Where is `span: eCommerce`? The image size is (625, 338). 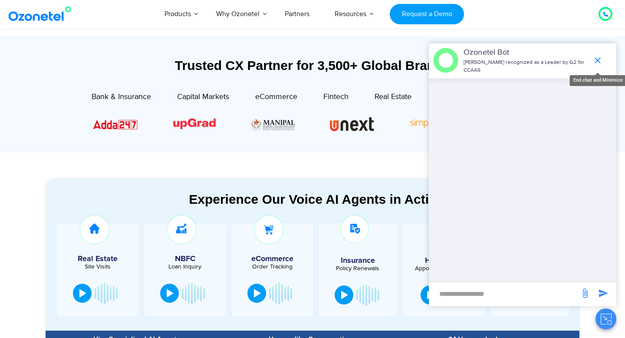
span: eCommerce is located at coordinates (276, 97).